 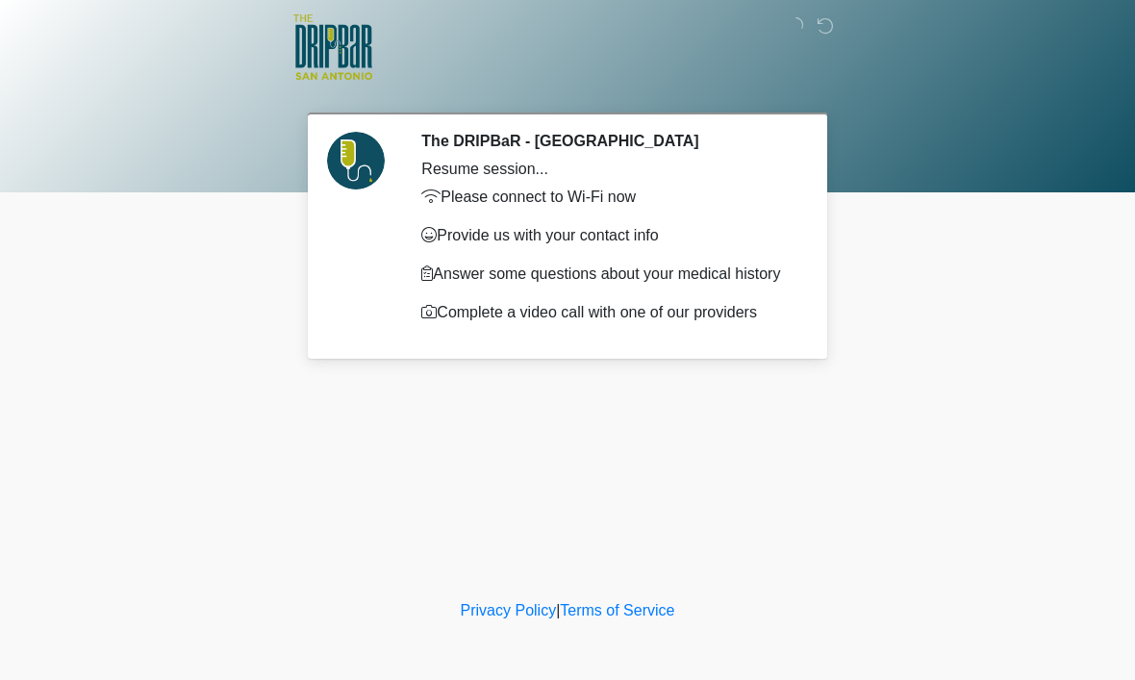 I want to click on p: Complete a video call with one of our providers, so click(x=607, y=313).